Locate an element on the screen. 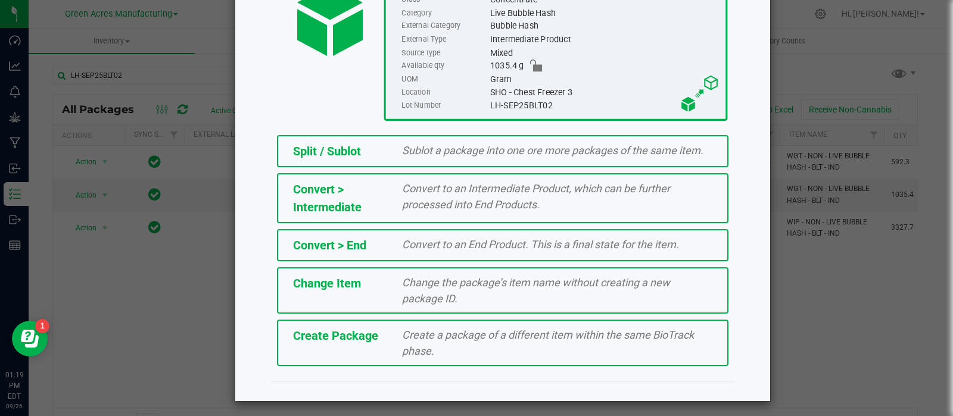  span: Sublot a package into one ore more packages of the same item. is located at coordinates (553, 150).